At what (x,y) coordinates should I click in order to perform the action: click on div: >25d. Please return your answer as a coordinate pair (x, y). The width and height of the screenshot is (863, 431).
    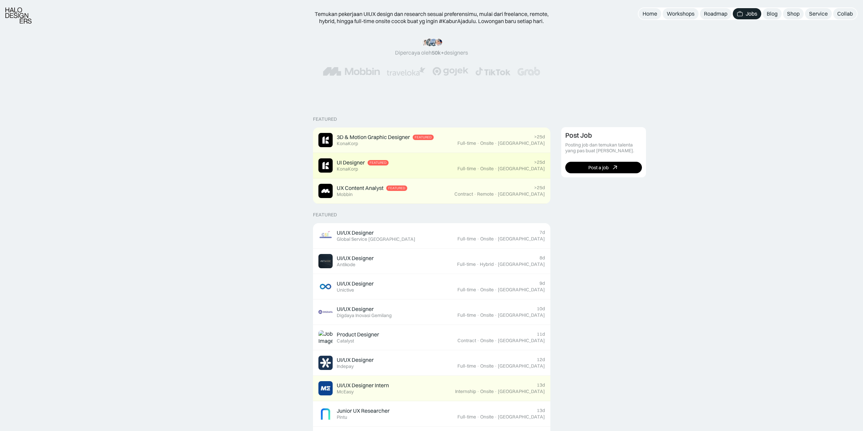
    Looking at the image, I should click on (540, 137).